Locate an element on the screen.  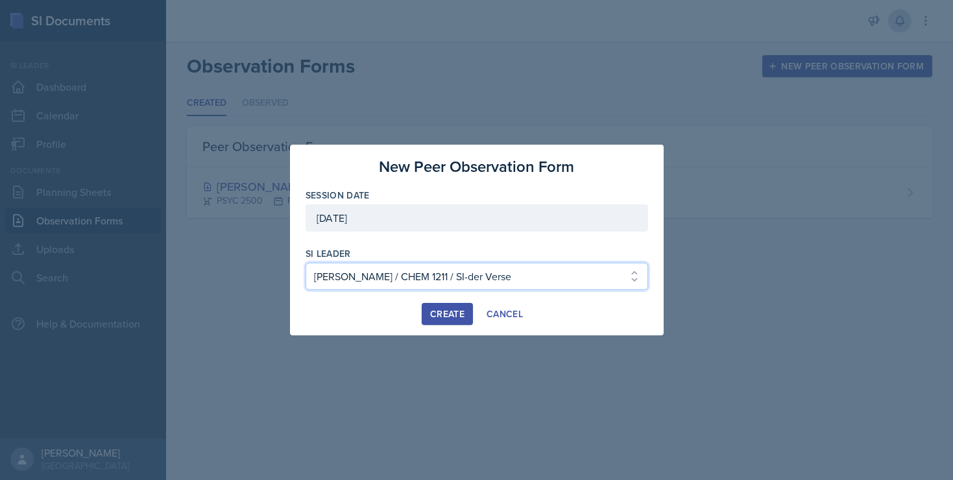
button: Create is located at coordinates (447, 314).